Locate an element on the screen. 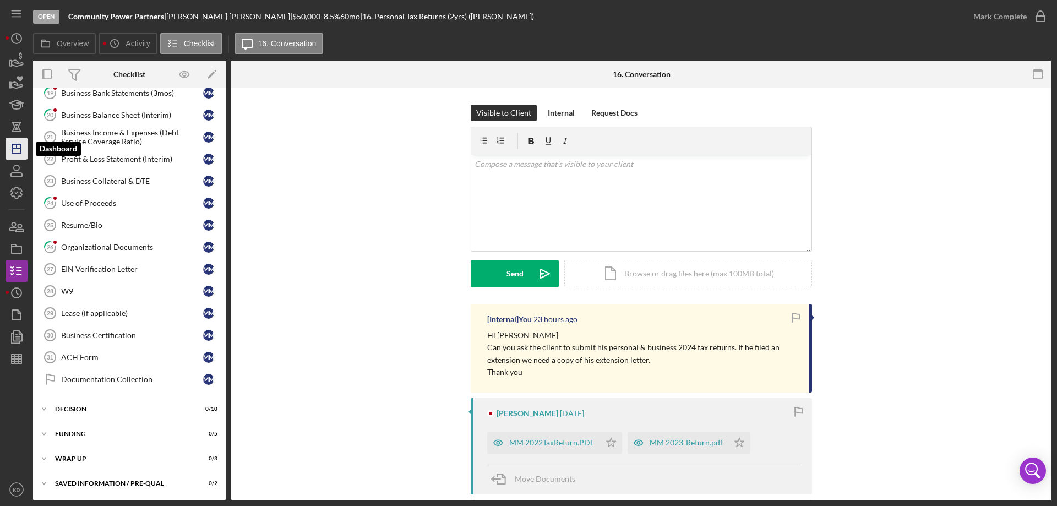 The image size is (1057, 506). button: Visible to Client is located at coordinates (504, 113).